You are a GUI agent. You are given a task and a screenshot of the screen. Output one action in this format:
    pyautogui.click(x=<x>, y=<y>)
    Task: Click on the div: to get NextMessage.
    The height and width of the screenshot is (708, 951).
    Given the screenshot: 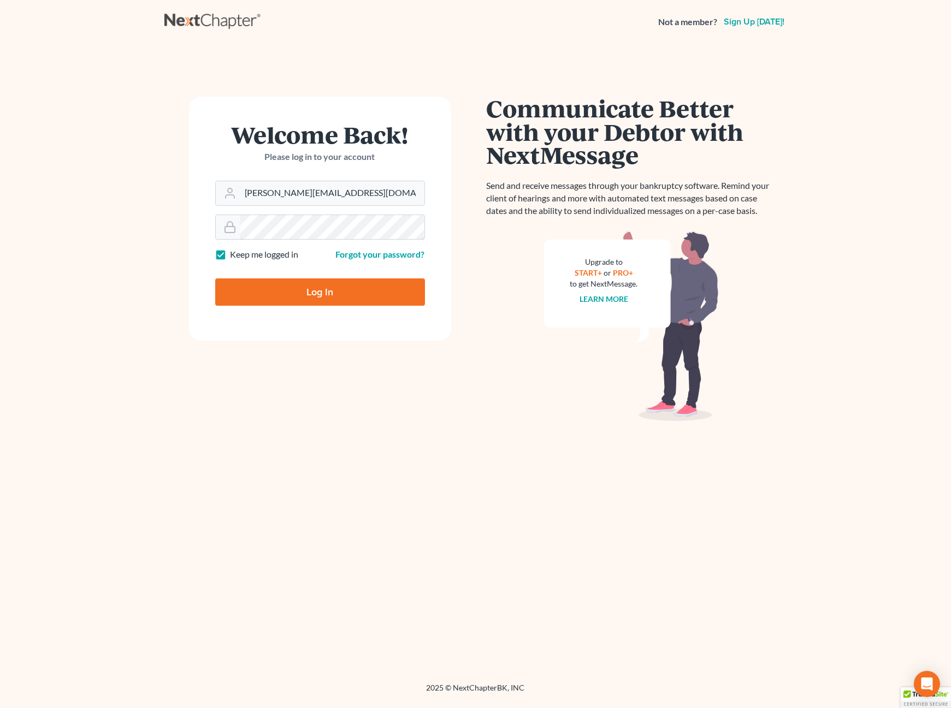 What is the action you would take?
    pyautogui.click(x=604, y=284)
    